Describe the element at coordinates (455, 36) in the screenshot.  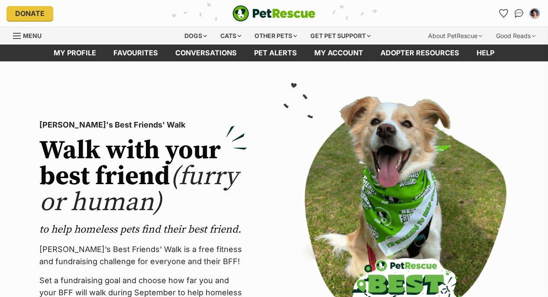
I see `div: About PetRescue` at that location.